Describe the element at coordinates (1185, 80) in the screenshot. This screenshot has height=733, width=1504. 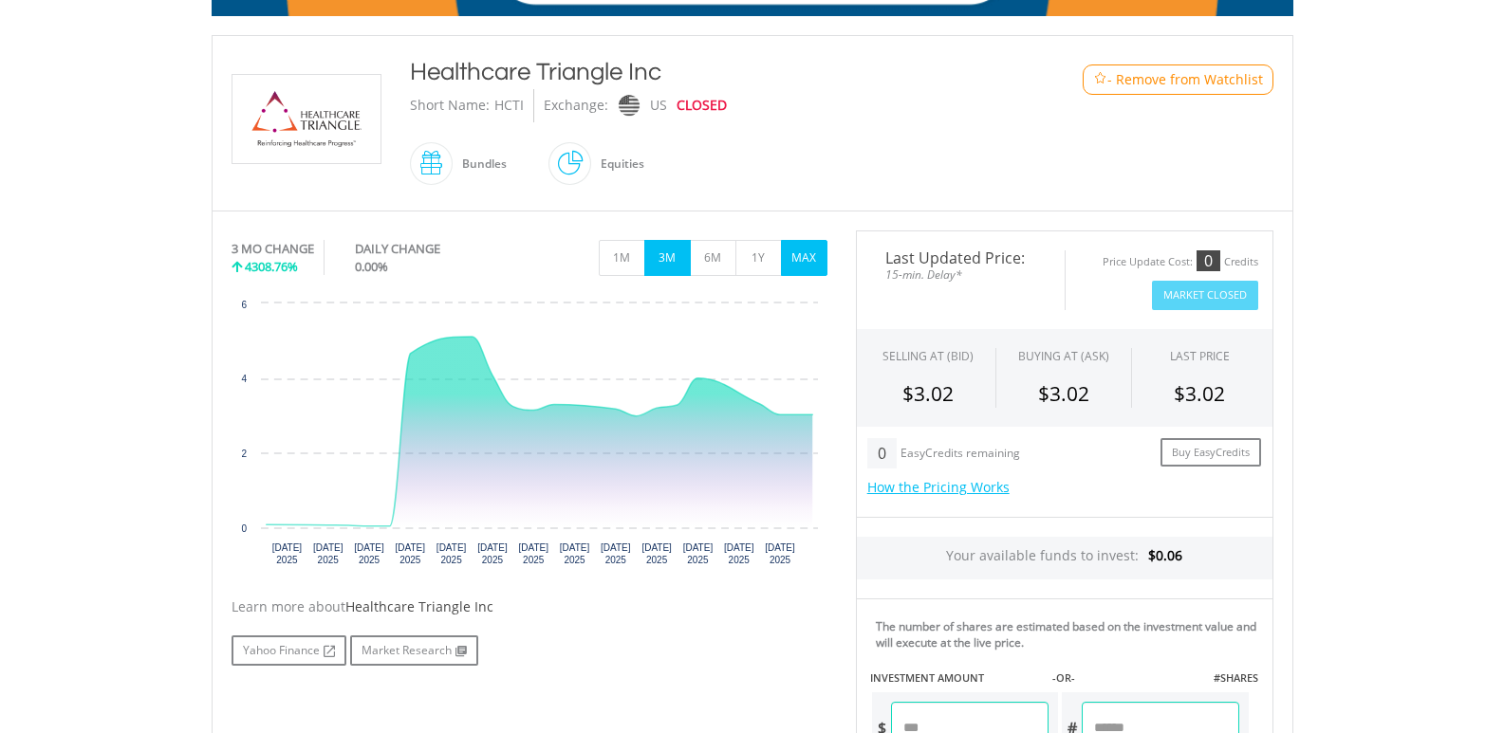
I see `span: - Remove from Watchlist` at that location.